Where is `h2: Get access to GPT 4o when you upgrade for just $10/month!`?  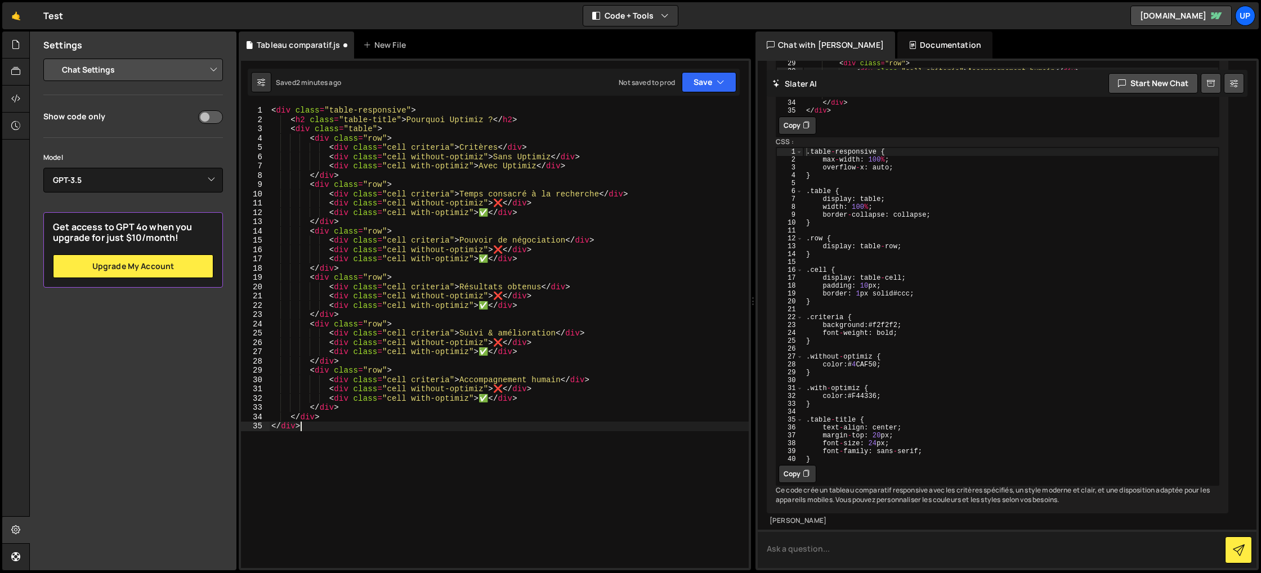
h2: Get access to GPT 4o when you upgrade for just $10/month! is located at coordinates (133, 233).